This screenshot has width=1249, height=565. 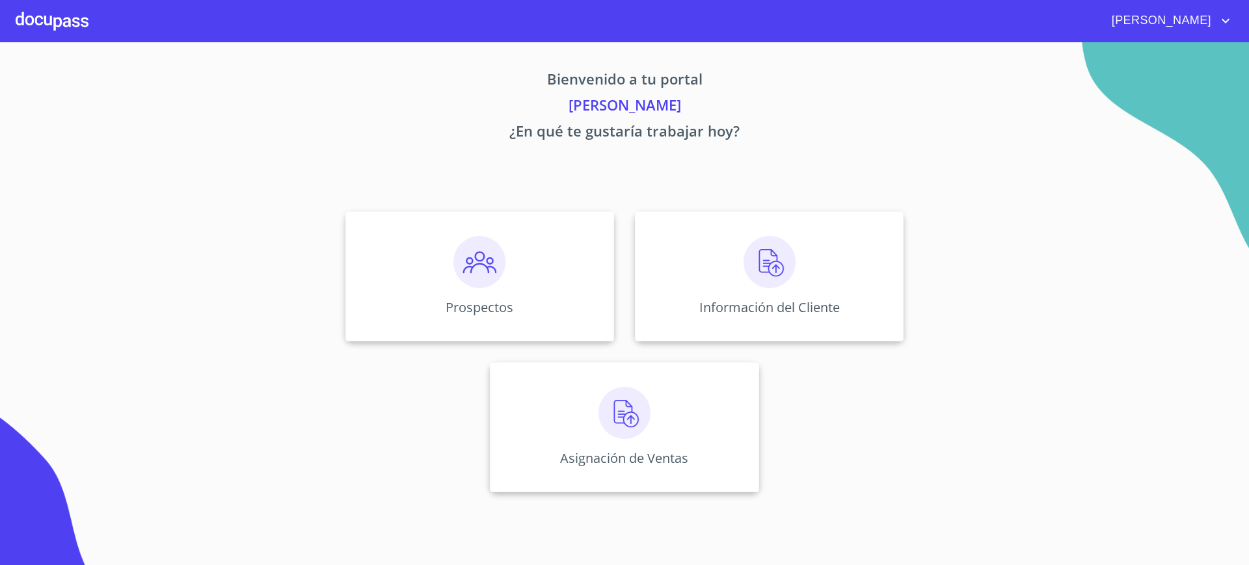 I want to click on button: account of current user, so click(x=1167, y=21).